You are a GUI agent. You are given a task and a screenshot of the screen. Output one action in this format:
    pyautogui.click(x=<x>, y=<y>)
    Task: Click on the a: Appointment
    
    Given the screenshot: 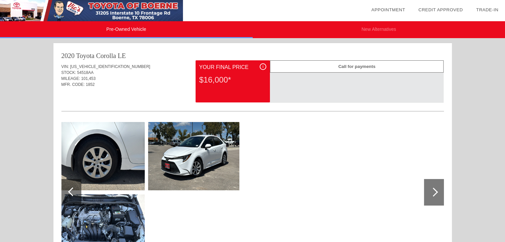 What is the action you would take?
    pyautogui.click(x=388, y=10)
    